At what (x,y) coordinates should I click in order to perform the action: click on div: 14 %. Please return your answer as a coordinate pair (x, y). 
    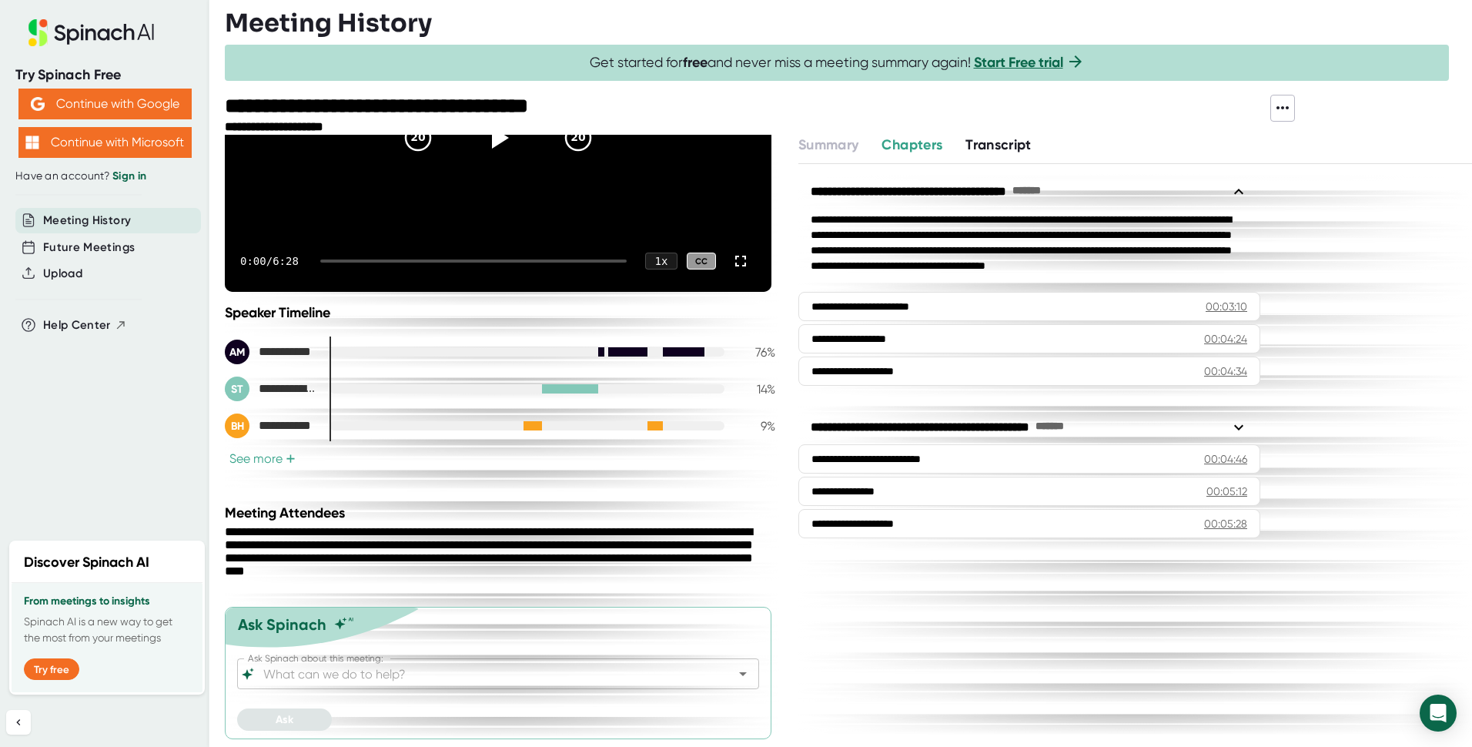
    Looking at the image, I should click on (756, 389).